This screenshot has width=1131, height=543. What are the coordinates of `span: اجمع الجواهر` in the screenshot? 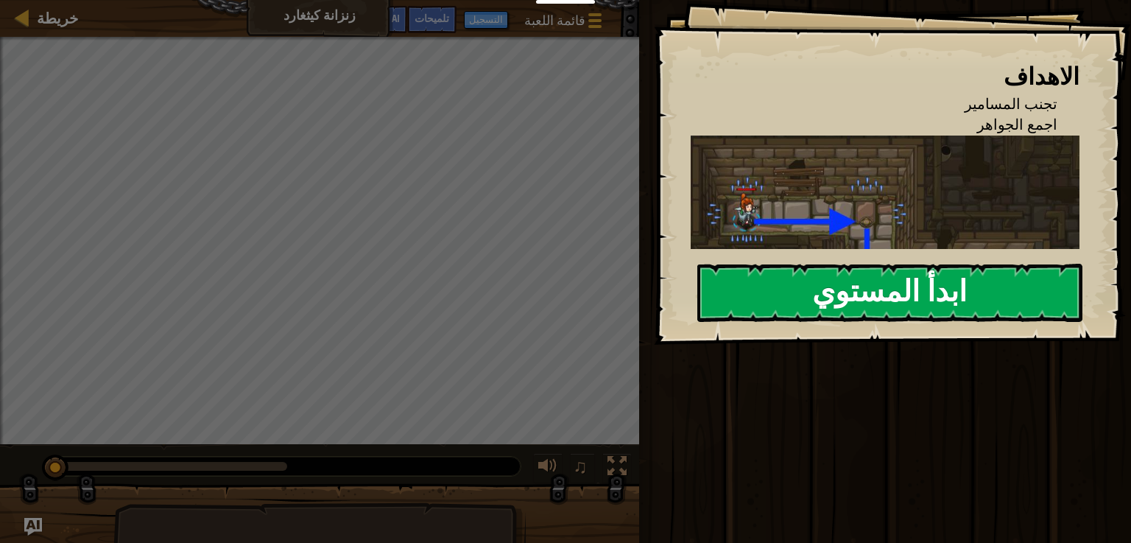 It's located at (1017, 124).